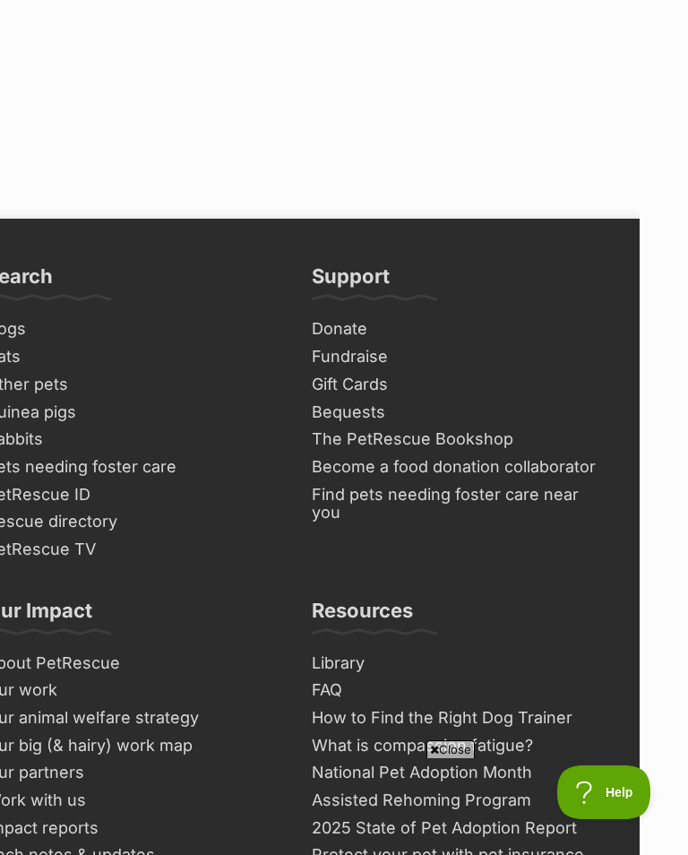 The image size is (688, 855). Describe the element at coordinates (459, 329) in the screenshot. I see `a: Donate` at that location.